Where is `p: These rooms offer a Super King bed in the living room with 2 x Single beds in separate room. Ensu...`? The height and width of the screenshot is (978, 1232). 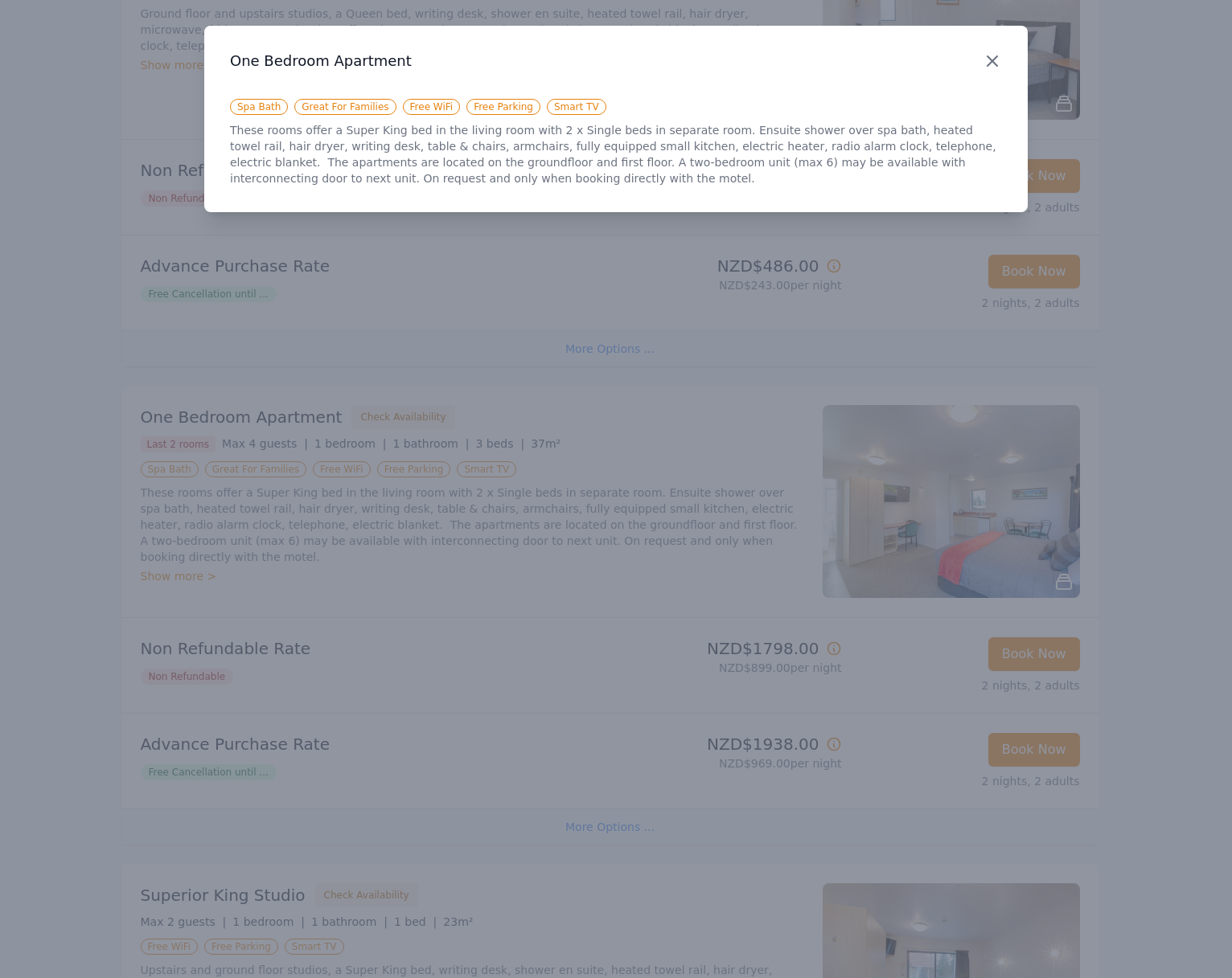
p: These rooms offer a Super King bed in the living room with 2 x Single beds in separate room. Ensu... is located at coordinates (616, 154).